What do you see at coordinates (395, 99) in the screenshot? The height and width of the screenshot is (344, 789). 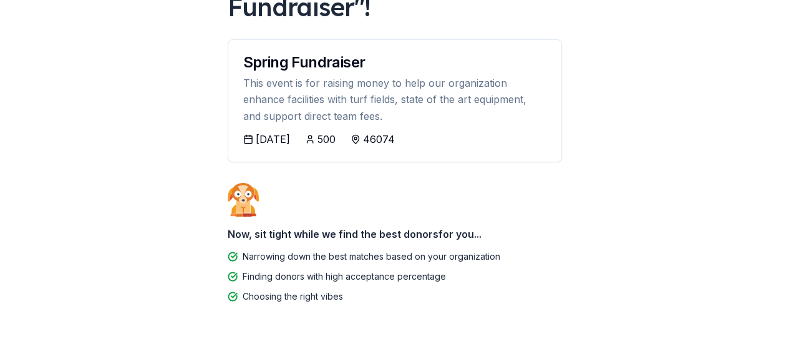 I see `div: This event is for raising money to help our organization enhance facilities with turf fields, sta...` at bounding box center [395, 99].